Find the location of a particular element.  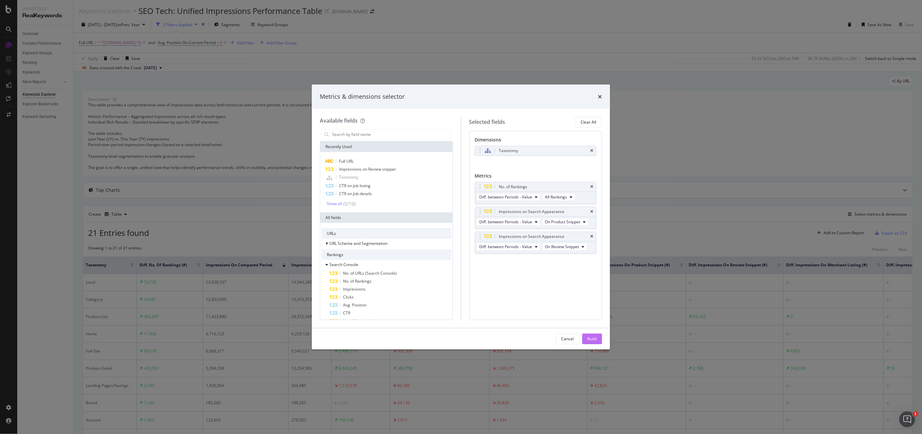

div: Cancel is located at coordinates (568, 339).